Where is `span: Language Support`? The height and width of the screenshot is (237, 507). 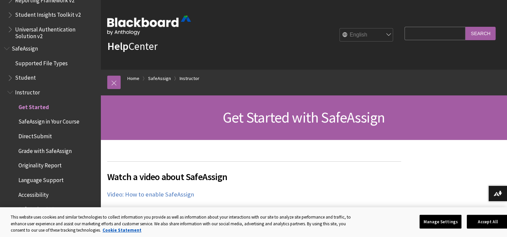 span: Language Support is located at coordinates (41, 179).